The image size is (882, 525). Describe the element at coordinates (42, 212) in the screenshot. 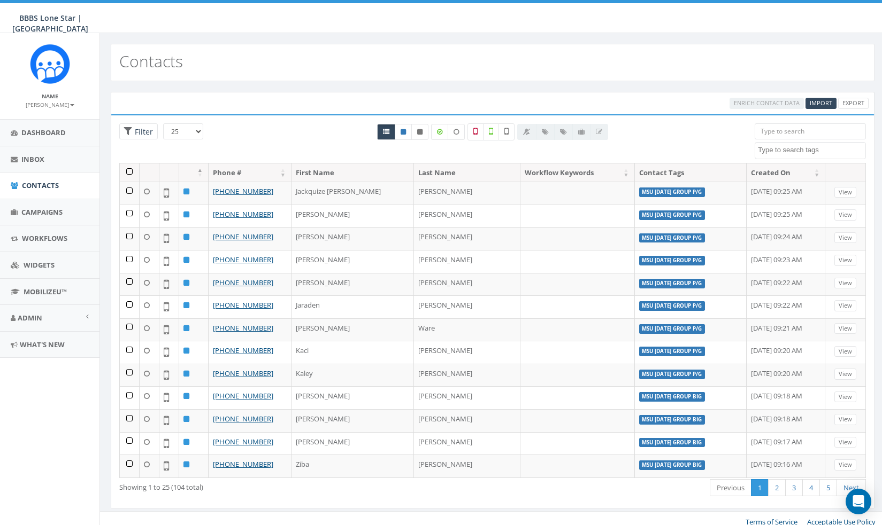

I see `span: Campaigns` at that location.